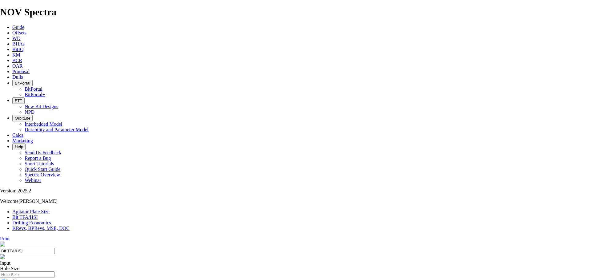 This screenshot has height=280, width=591. I want to click on span: WD, so click(16, 38).